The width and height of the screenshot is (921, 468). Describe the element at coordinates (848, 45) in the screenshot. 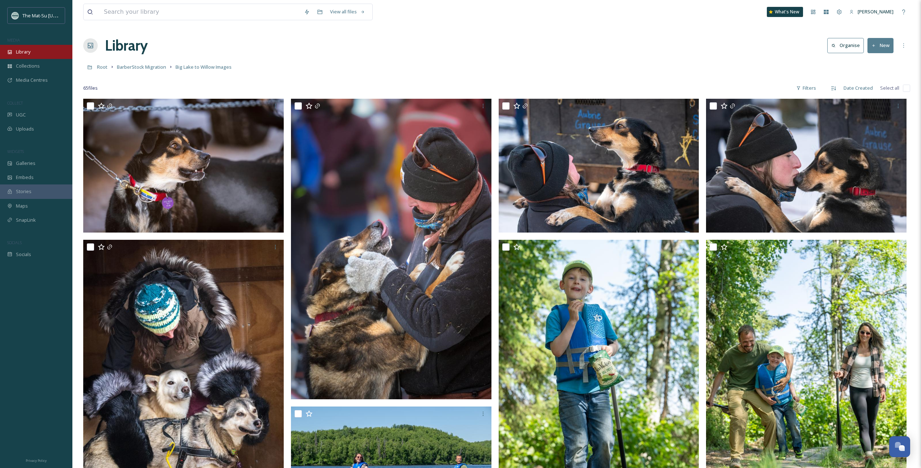

I see `a: Organise` at that location.